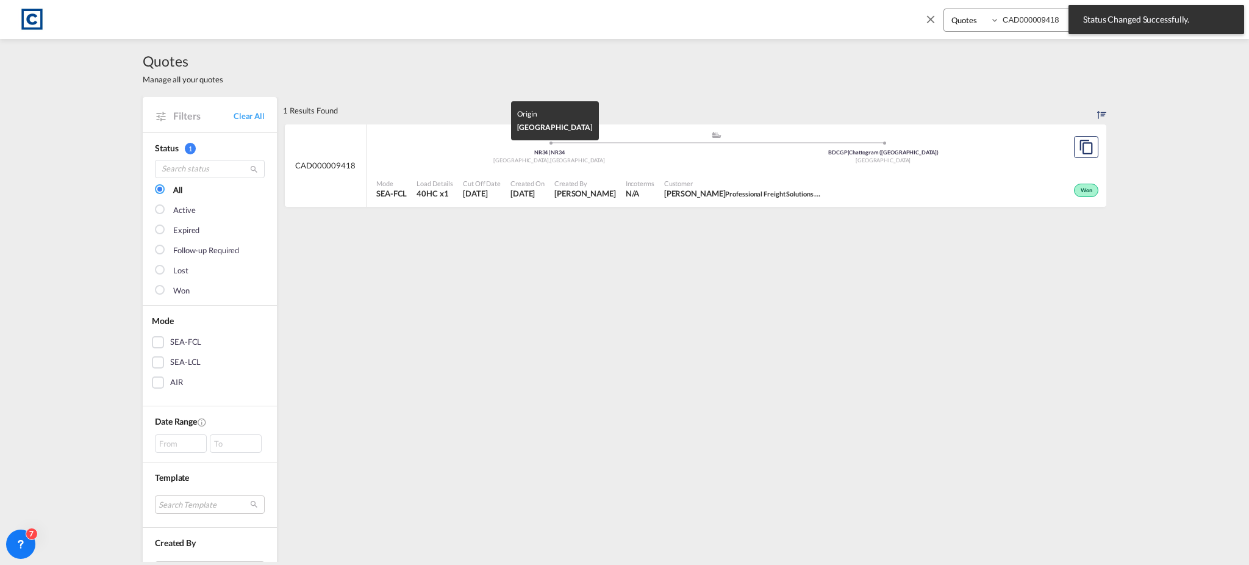  What do you see at coordinates (254, 169) in the screenshot?
I see `md-icon: icon-magnify` at bounding box center [254, 169].